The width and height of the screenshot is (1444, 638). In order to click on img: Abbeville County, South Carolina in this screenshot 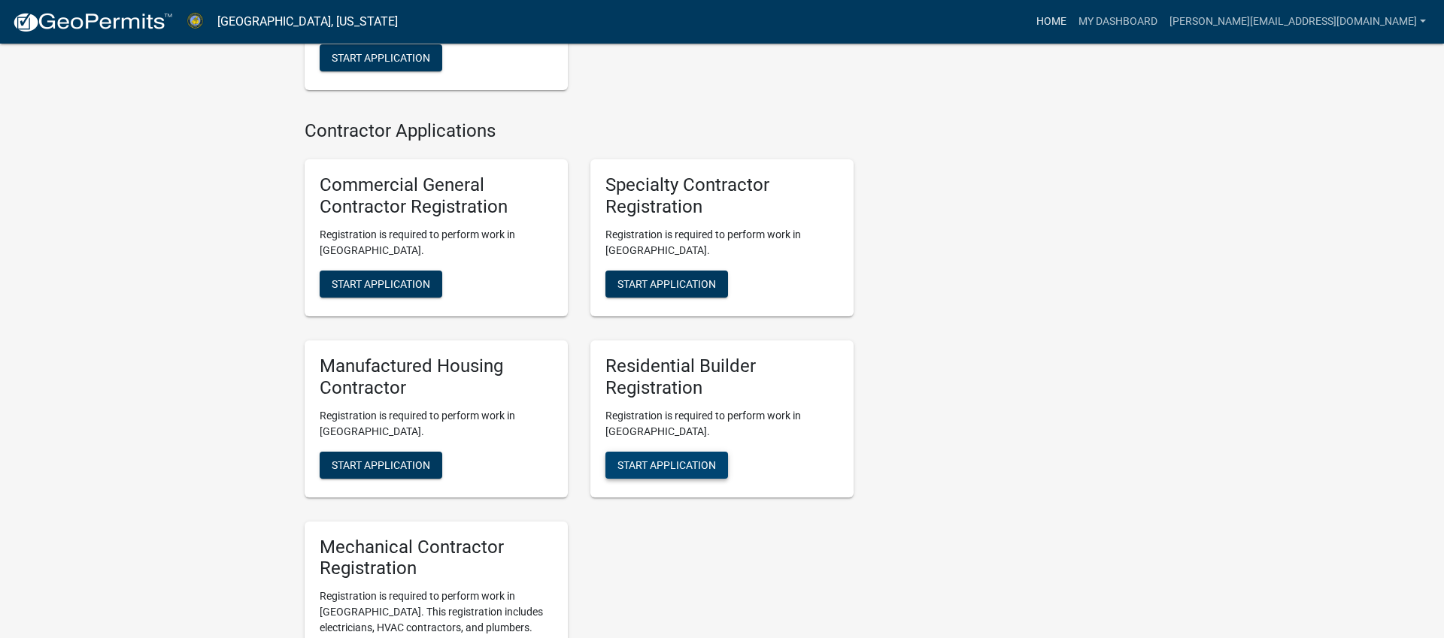, I will do `click(195, 21)`.